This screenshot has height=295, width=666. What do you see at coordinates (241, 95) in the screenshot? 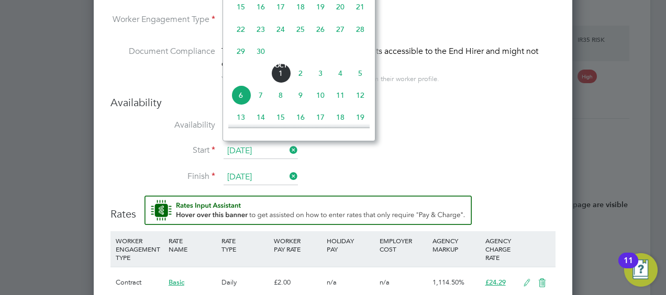
I see `span: 6` at bounding box center [241, 95].